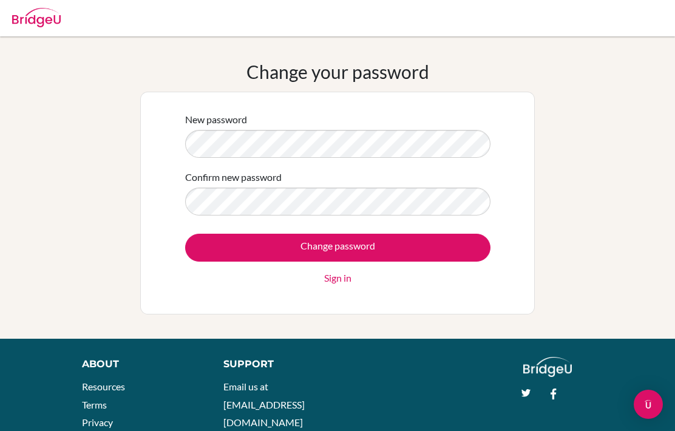 Image resolution: width=675 pixels, height=431 pixels. What do you see at coordinates (338, 72) in the screenshot?
I see `h1: Change your password` at bounding box center [338, 72].